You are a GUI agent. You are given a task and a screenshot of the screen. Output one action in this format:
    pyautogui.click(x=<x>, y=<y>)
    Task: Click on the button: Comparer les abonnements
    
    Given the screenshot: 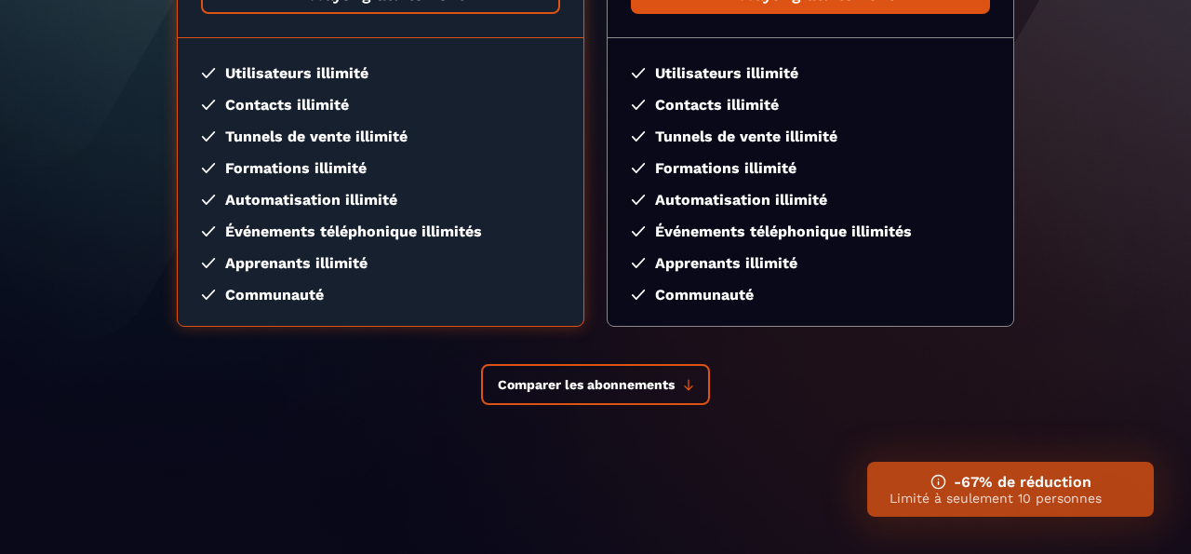 What is the action you would take?
    pyautogui.click(x=596, y=384)
    